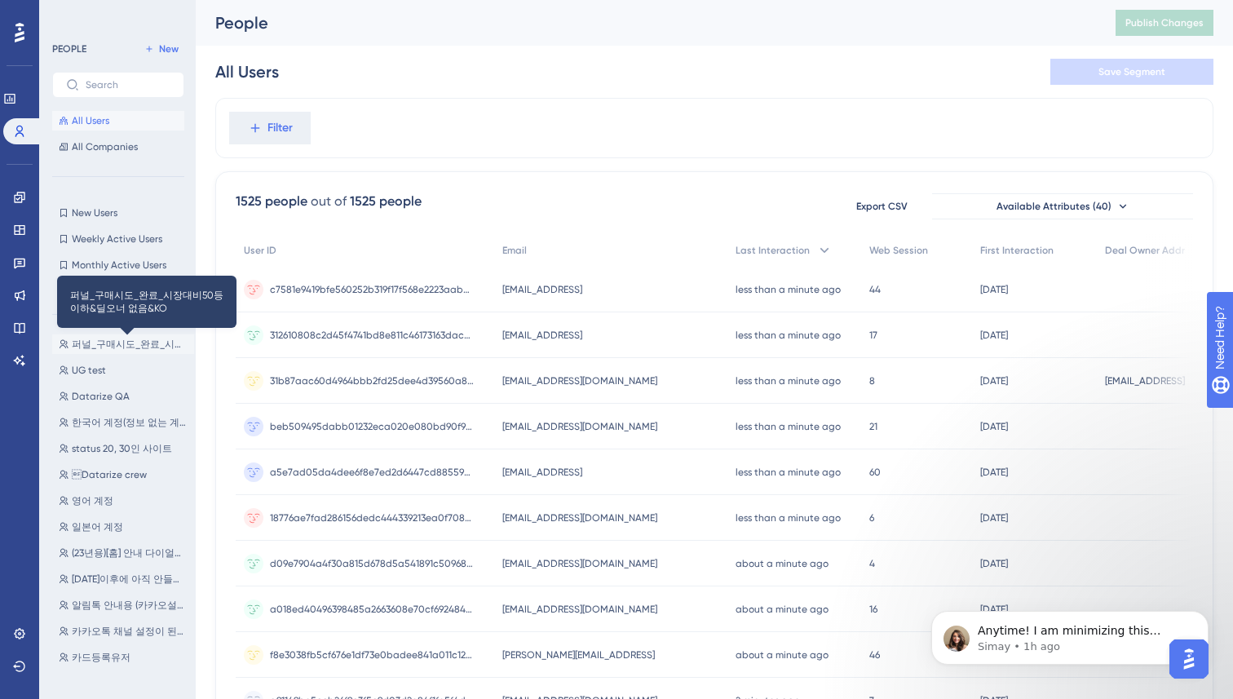  What do you see at coordinates (874, 655) in the screenshot?
I see `span: 46` at bounding box center [874, 655].